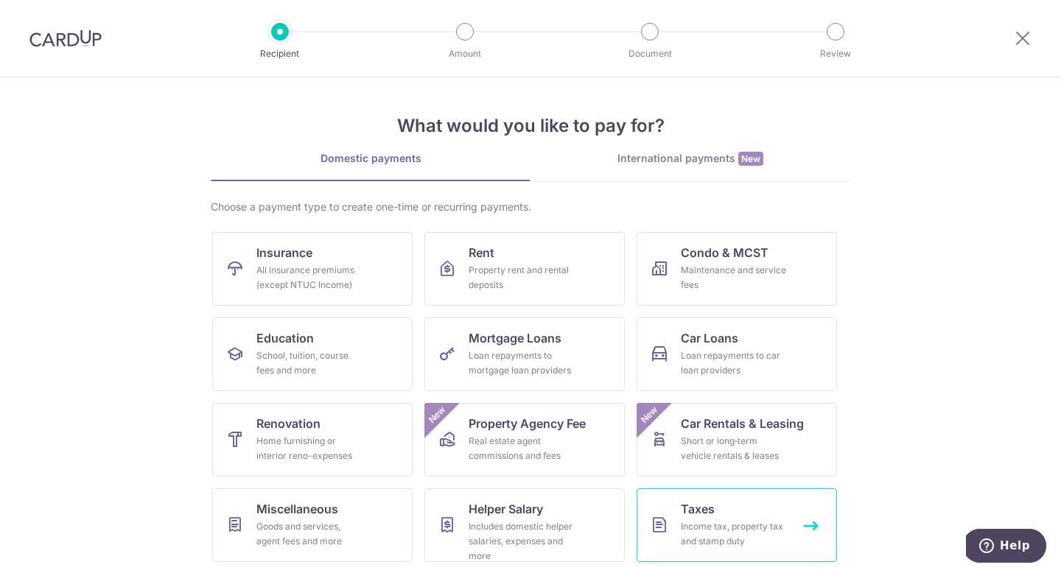  I want to click on span: Rent, so click(481, 253).